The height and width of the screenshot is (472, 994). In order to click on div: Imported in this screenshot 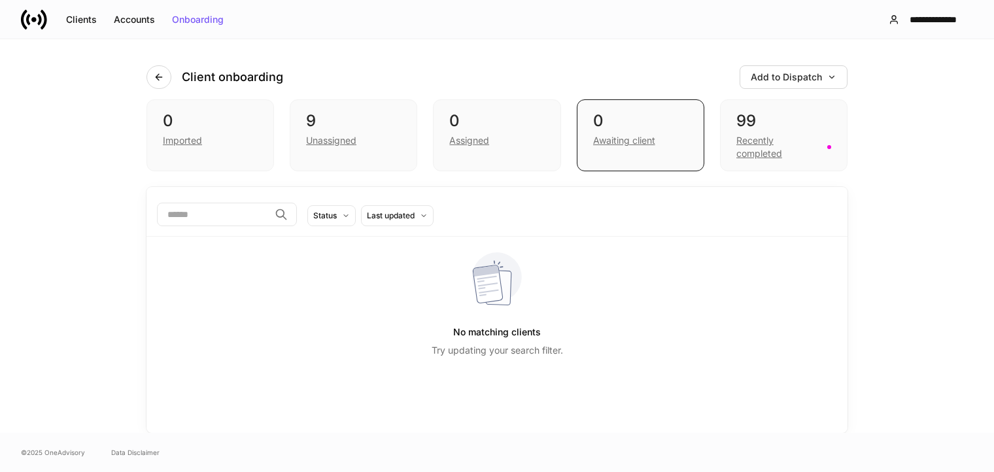, I will do `click(182, 141)`.